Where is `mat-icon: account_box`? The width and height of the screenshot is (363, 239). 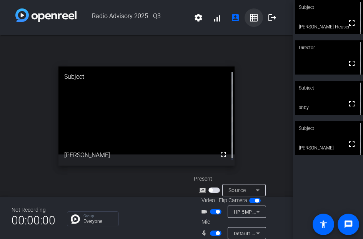 mat-icon: account_box is located at coordinates (236, 18).